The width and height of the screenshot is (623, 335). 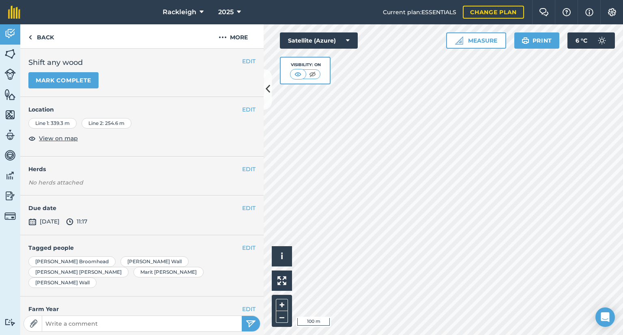 What do you see at coordinates (77, 222) in the screenshot?
I see `span: 11:17` at bounding box center [77, 222].